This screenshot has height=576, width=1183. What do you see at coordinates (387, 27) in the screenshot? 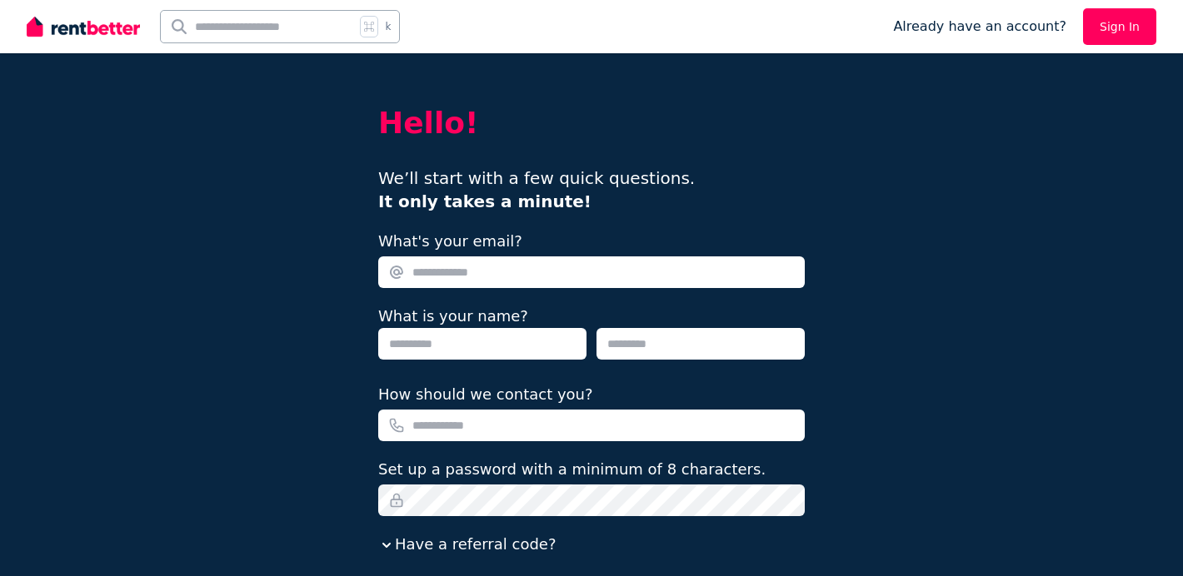
I see `span: k` at bounding box center [387, 27].